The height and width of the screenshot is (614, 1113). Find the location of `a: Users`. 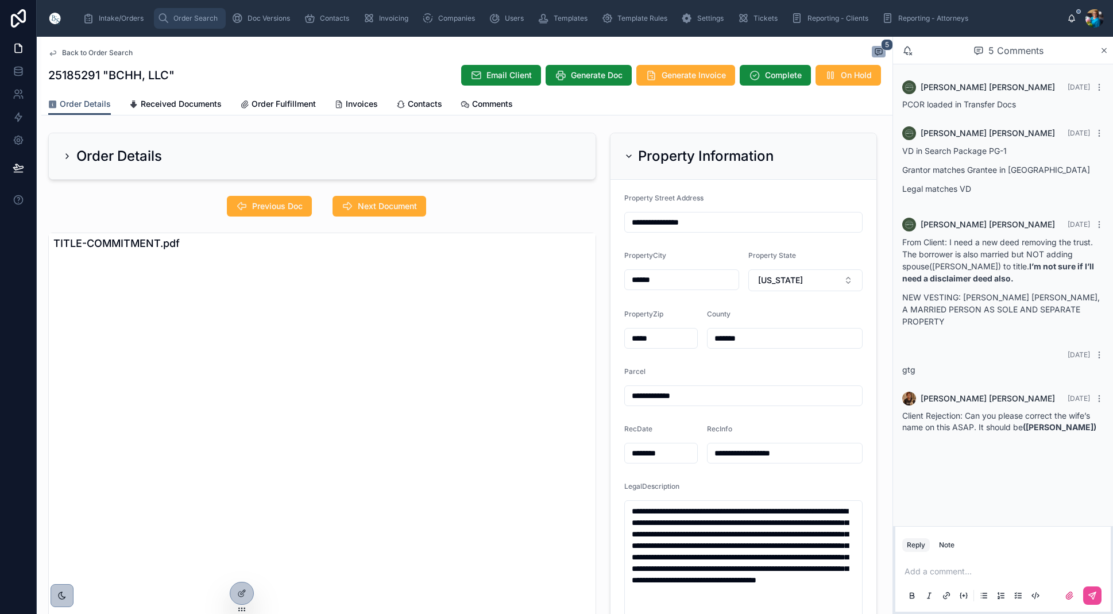

a: Users is located at coordinates (508, 18).